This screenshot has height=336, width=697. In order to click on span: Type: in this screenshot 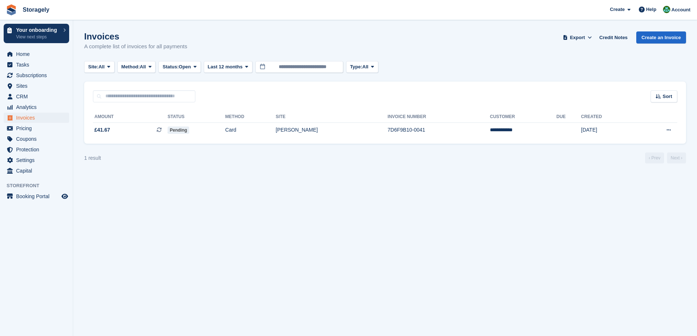, I will do `click(356, 67)`.